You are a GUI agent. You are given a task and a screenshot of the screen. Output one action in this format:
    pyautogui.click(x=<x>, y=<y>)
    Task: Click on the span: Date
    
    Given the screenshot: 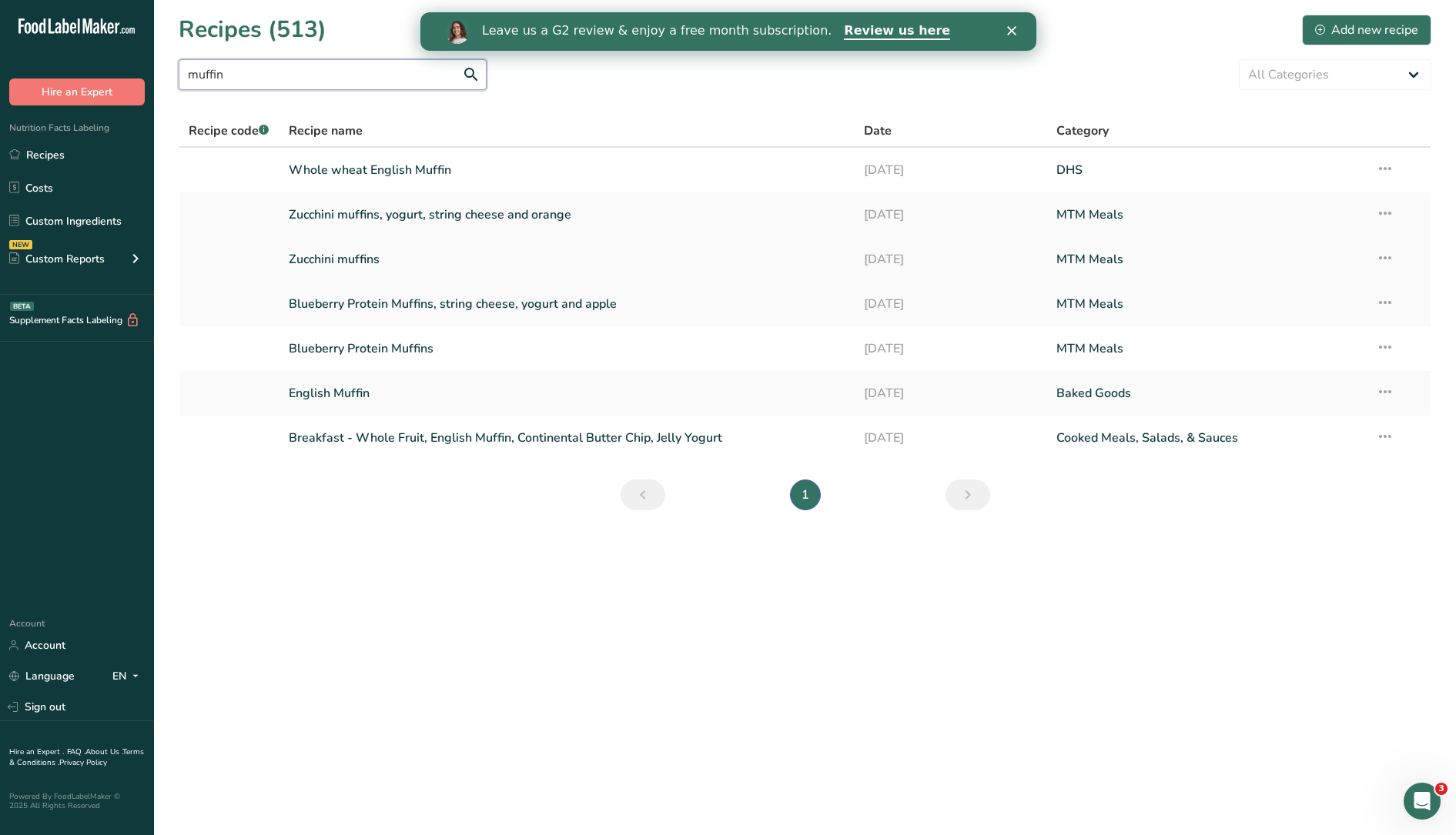 What is the action you would take?
    pyautogui.click(x=878, y=130)
    